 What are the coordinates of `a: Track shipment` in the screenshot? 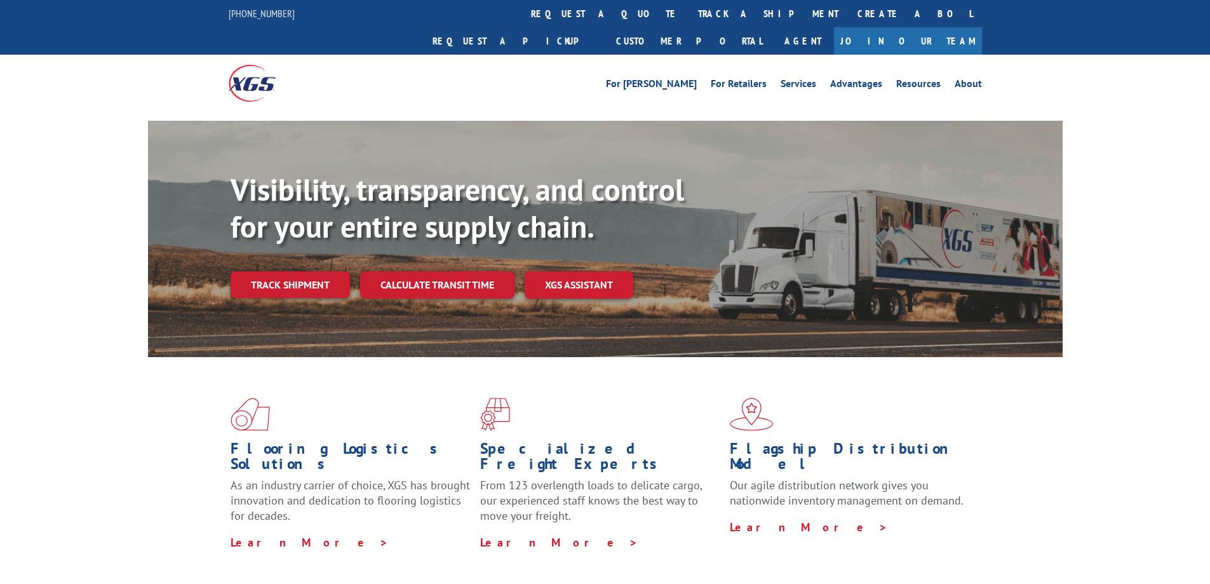 It's located at (290, 284).